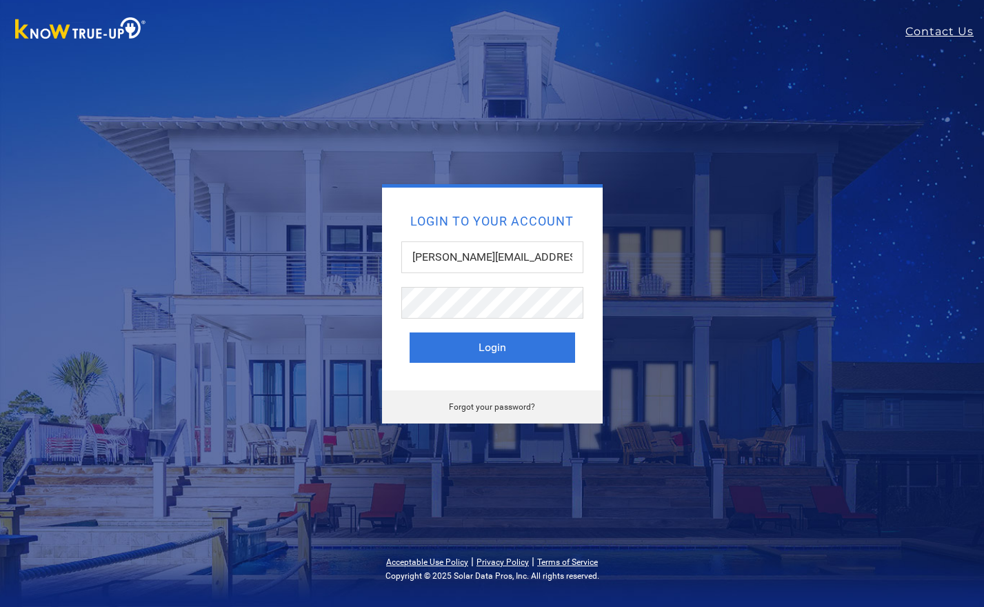 Image resolution: width=984 pixels, height=607 pixels. What do you see at coordinates (945, 32) in the screenshot?
I see `a: Contact Us` at bounding box center [945, 32].